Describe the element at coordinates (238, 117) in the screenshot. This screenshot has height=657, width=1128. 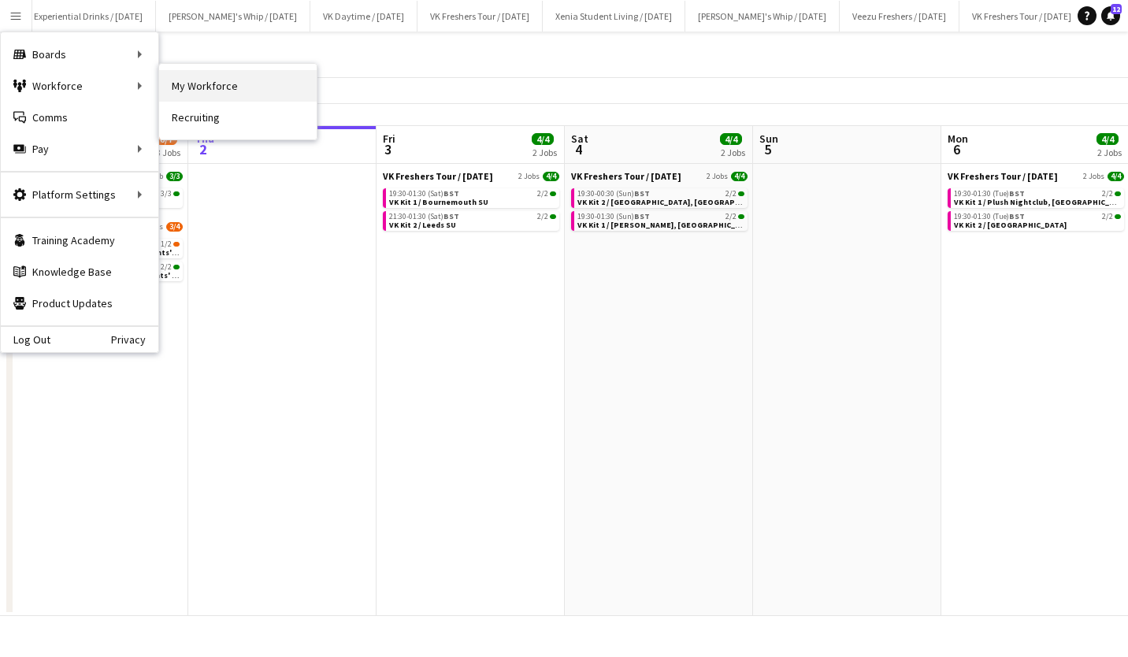
I see `a: Recruiting` at that location.